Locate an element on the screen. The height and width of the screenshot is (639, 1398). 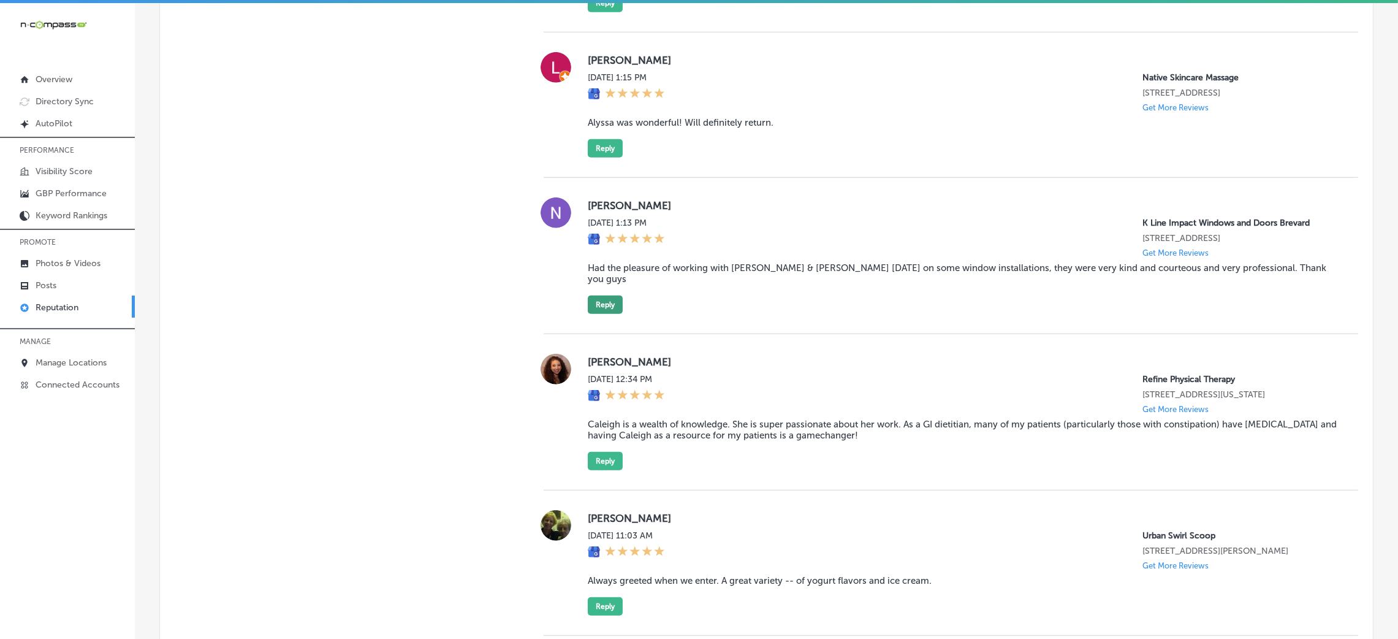
p: Manage Locations is located at coordinates (71, 362).